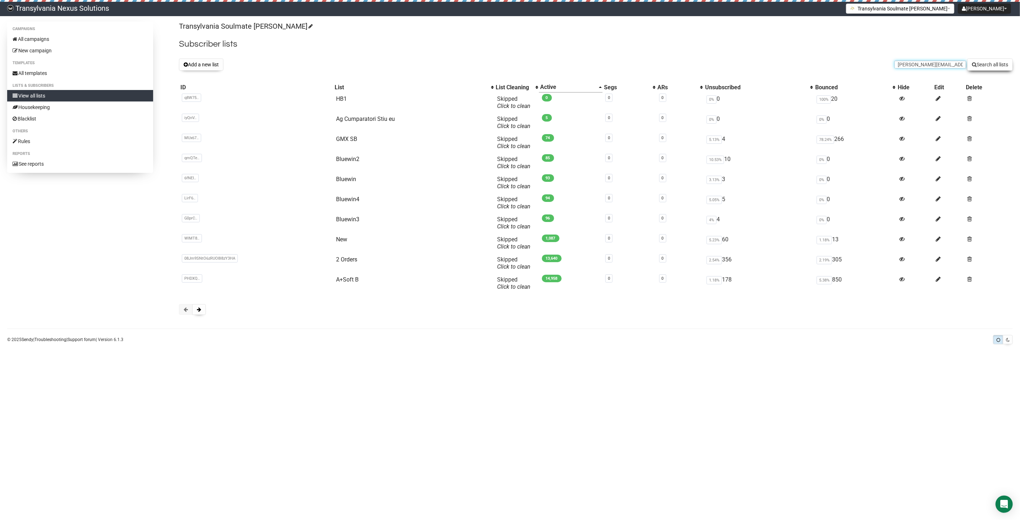 This screenshot has height=520, width=1020. Describe the element at coordinates (714, 200) in the screenshot. I see `span: 5.05%` at that location.